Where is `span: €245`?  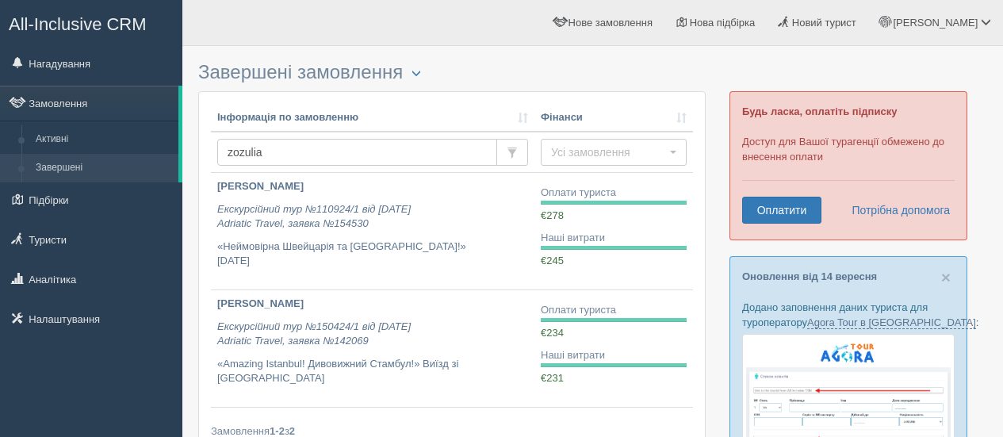 span: €245 is located at coordinates (552, 260).